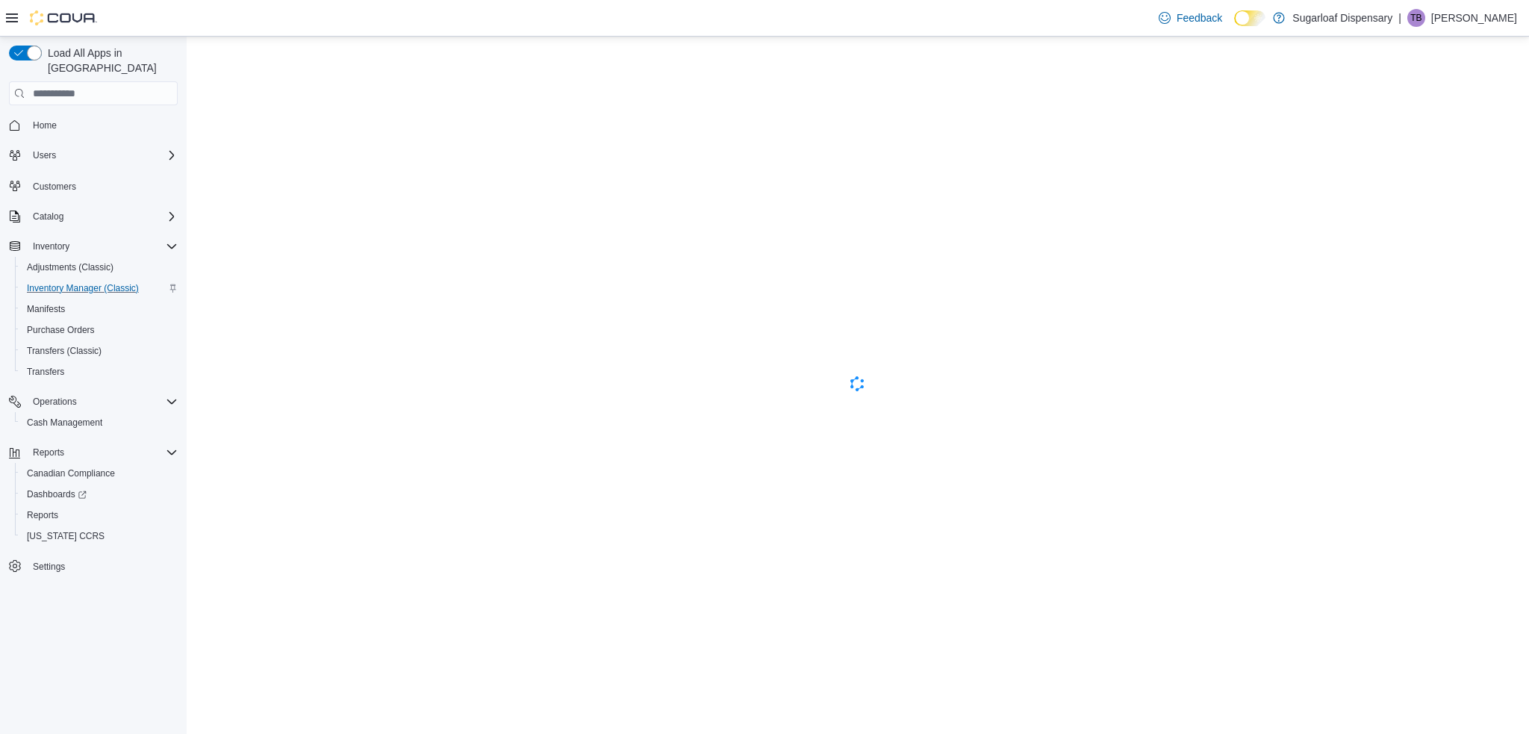 Image resolution: width=1529 pixels, height=734 pixels. What do you see at coordinates (99, 473) in the screenshot?
I see `button: Canadian Compliance` at bounding box center [99, 473].